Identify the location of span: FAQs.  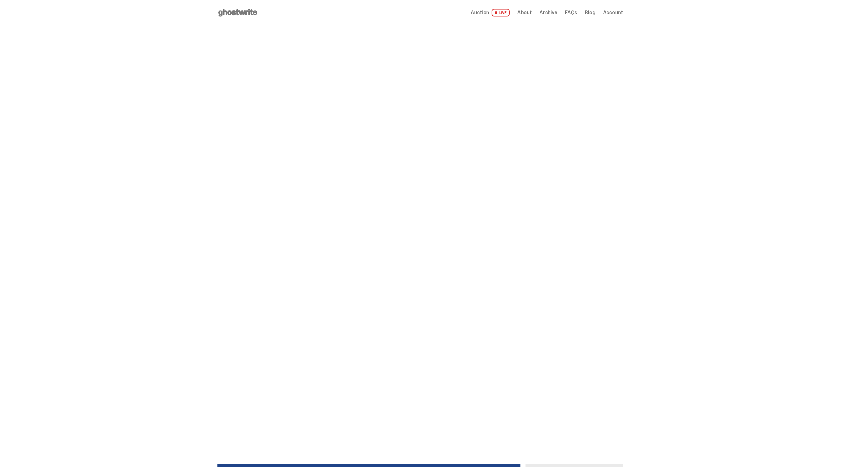
(571, 13).